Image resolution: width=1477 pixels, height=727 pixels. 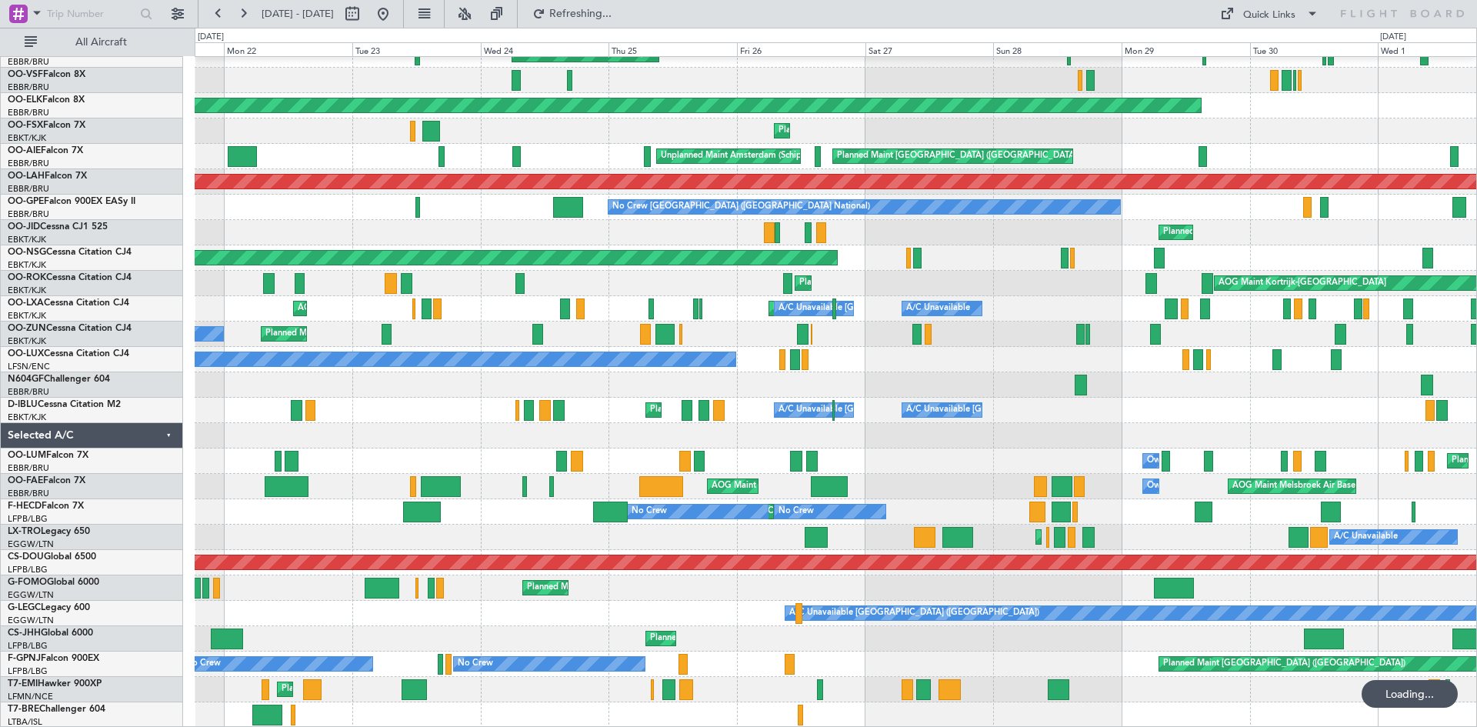 I want to click on div: AOG Maint Melsbroek Air Base, so click(x=1294, y=486).